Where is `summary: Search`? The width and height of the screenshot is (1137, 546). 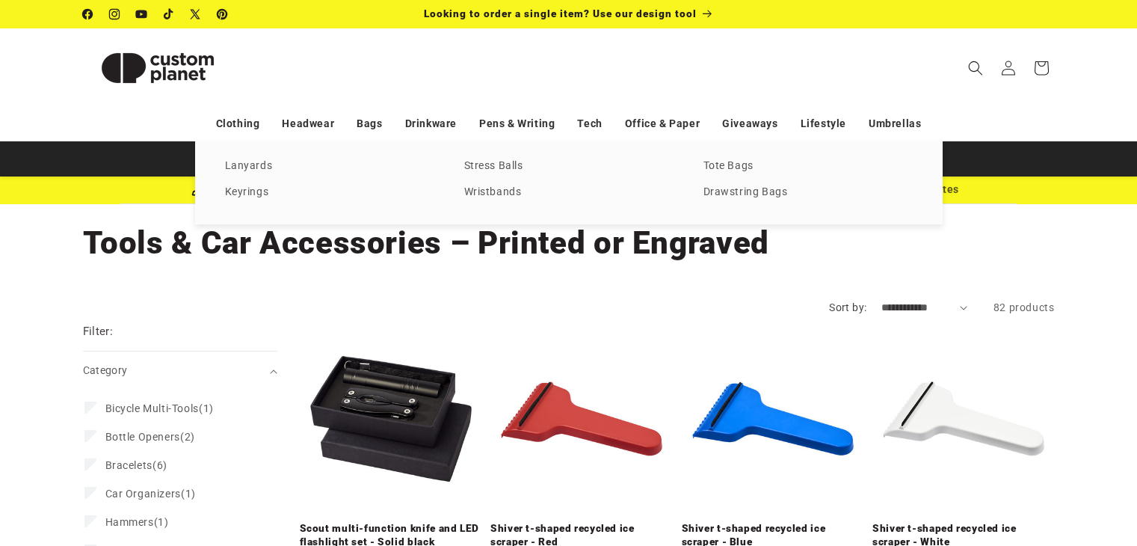 summary: Search is located at coordinates (976, 68).